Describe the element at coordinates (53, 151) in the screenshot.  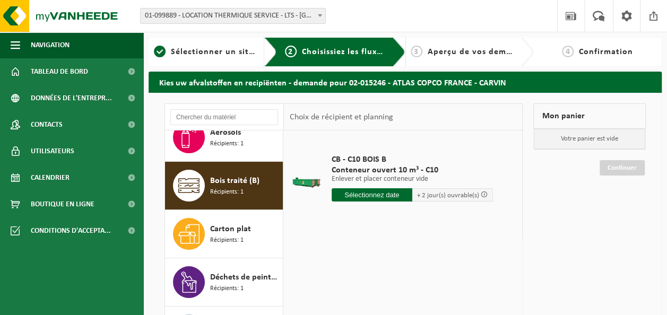
I see `span: Utilisateurs` at that location.